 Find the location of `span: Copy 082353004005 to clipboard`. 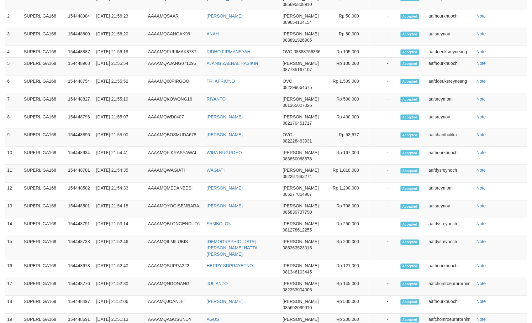

span: Copy 082353004005 to clipboard is located at coordinates (297, 291).